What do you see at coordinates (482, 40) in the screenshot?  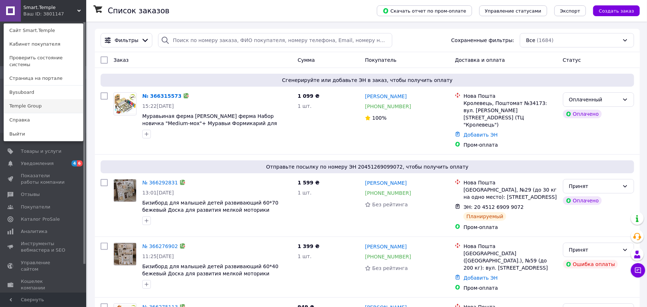 I see `span: Сохраненные фильтры:` at bounding box center [482, 40].